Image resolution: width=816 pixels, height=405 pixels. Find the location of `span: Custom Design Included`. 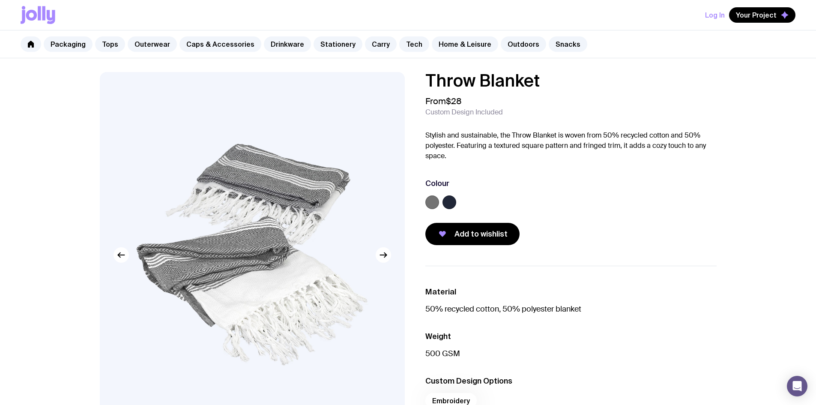

span: Custom Design Included is located at coordinates (464, 112).